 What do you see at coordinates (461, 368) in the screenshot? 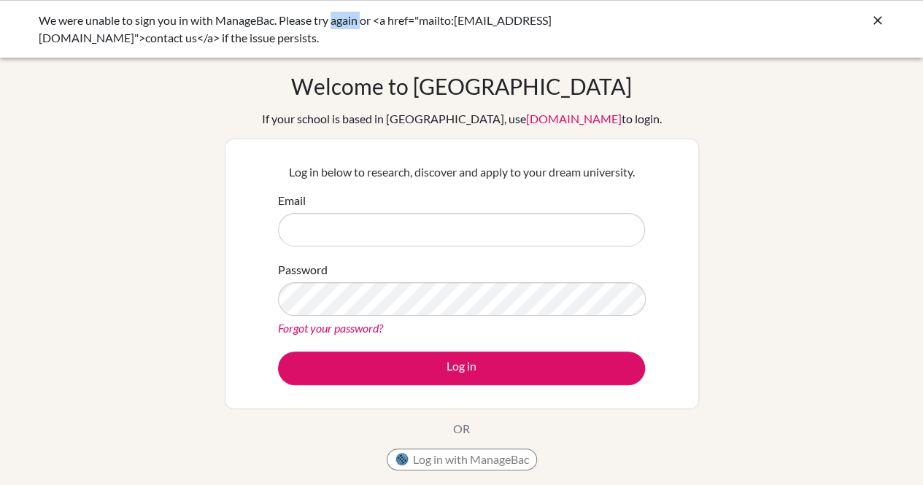
I see `button: Log in` at bounding box center [461, 368].